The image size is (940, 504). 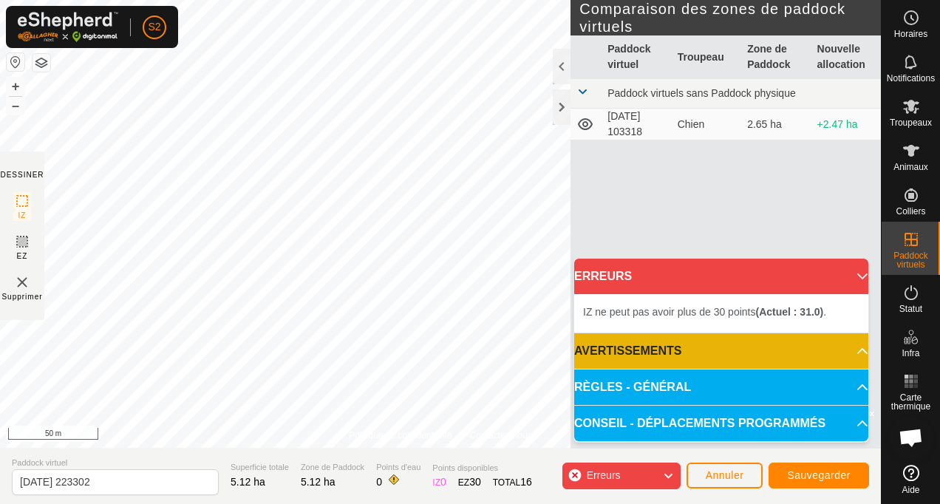 What do you see at coordinates (910, 260) in the screenshot?
I see `span: Paddock virtuels` at bounding box center [910, 260].